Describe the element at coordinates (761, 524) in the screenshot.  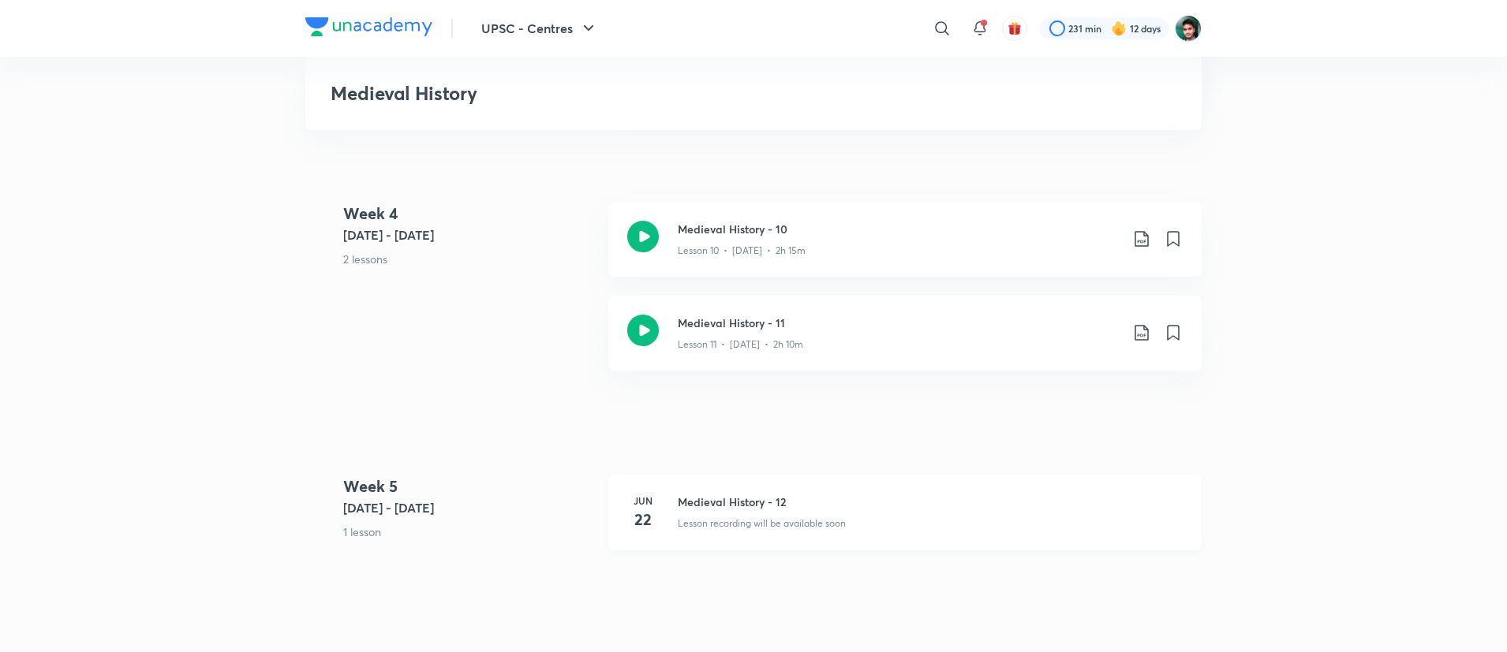
I see `p: Lesson recording will be available soon` at that location.